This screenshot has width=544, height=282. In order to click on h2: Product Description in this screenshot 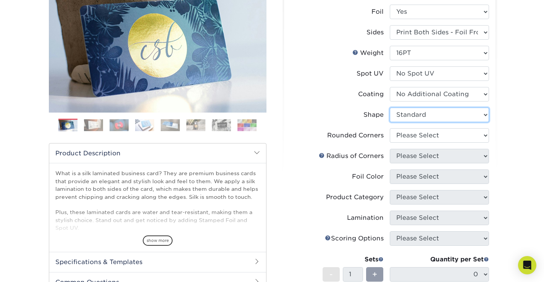, I will do `click(158, 153)`.